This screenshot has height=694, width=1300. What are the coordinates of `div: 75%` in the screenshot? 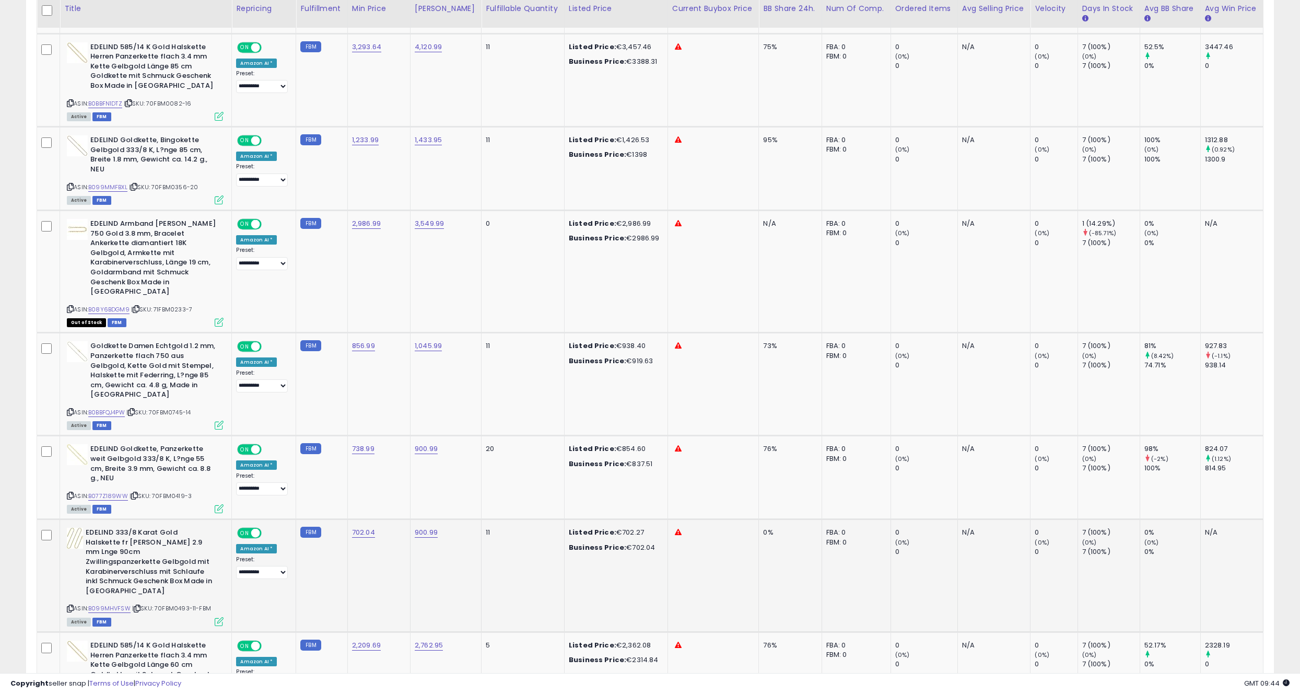 It's located at (788, 47).